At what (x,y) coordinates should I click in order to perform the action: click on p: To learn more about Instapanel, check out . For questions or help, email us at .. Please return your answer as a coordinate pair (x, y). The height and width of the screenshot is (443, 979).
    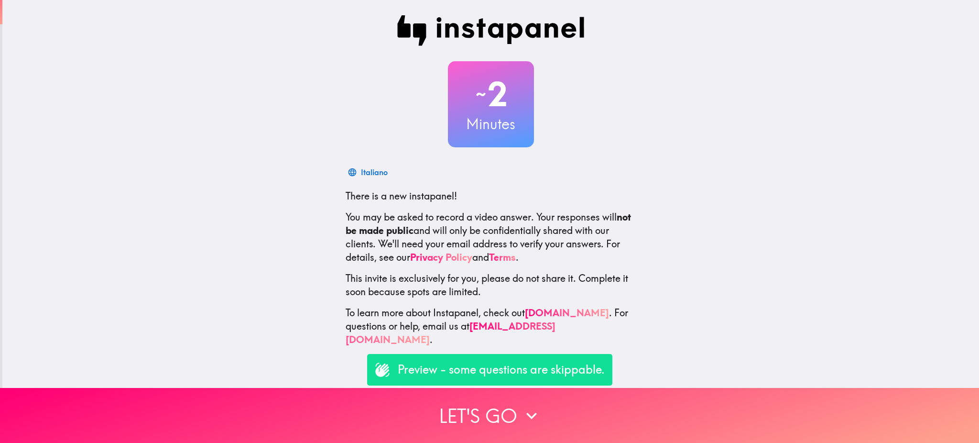
    Looking at the image, I should click on (491, 326).